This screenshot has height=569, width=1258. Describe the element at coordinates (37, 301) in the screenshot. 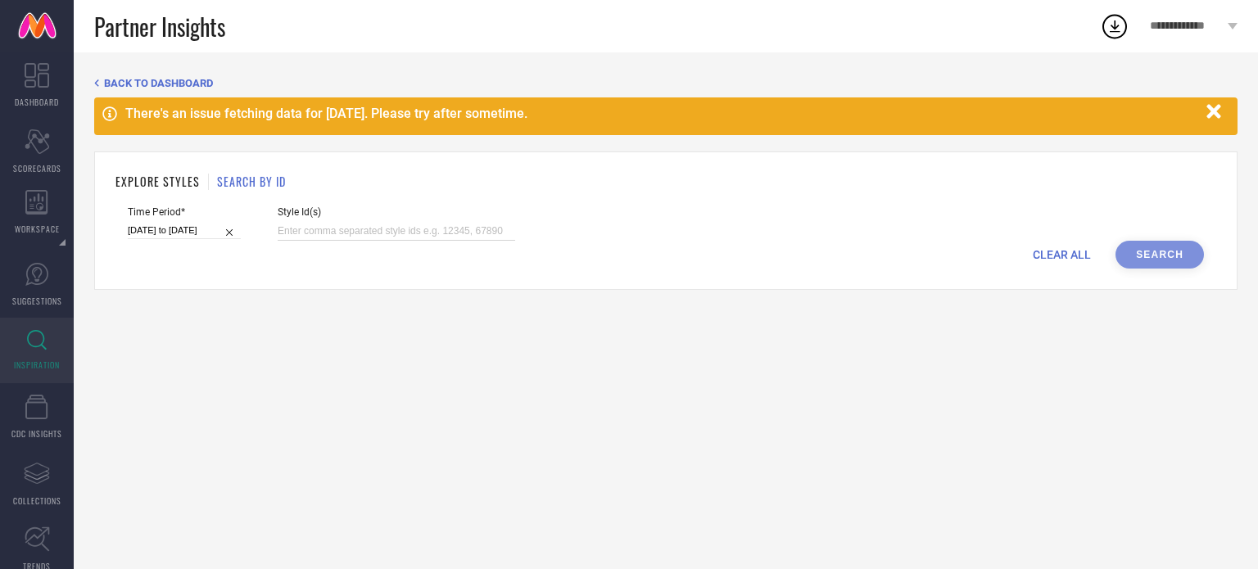

I see `span: SUGGESTIONS` at that location.